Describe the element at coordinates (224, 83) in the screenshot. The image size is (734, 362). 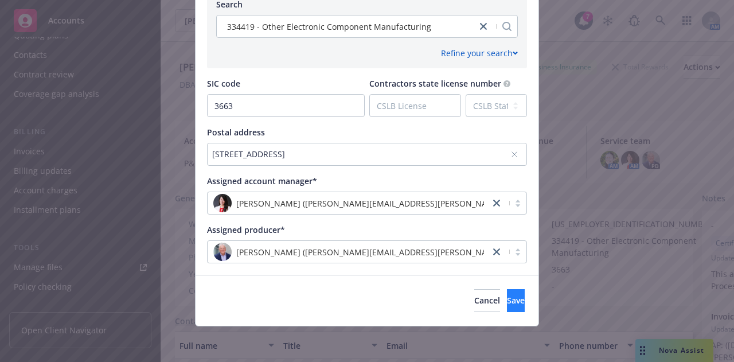
I see `span: SIC code` at that location.